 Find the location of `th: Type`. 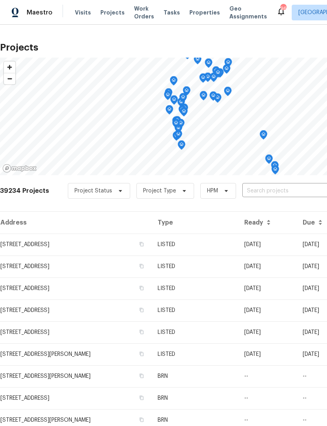

th: Type is located at coordinates (194, 223).